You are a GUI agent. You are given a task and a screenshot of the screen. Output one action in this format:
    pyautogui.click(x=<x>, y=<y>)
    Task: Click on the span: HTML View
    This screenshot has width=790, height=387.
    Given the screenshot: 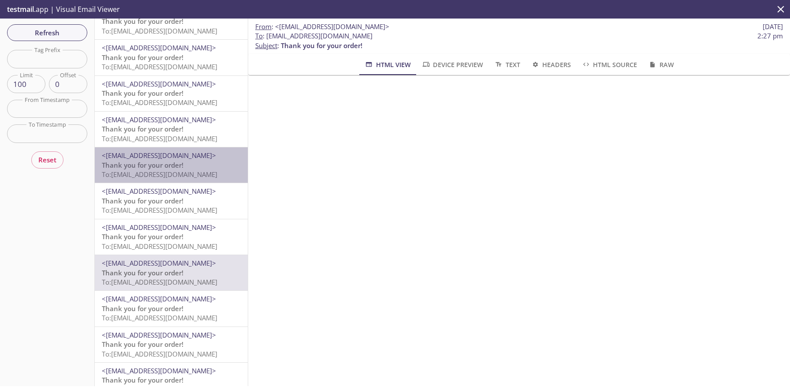 What is the action you would take?
    pyautogui.click(x=387, y=64)
    